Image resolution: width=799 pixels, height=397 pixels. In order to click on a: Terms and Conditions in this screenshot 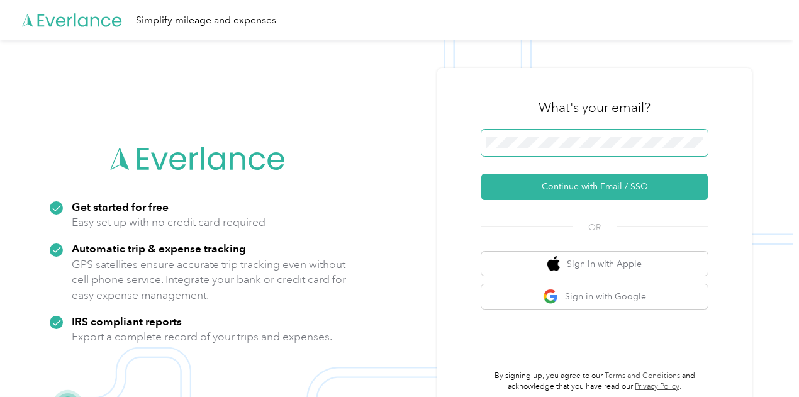, I will do `click(642, 375)`.